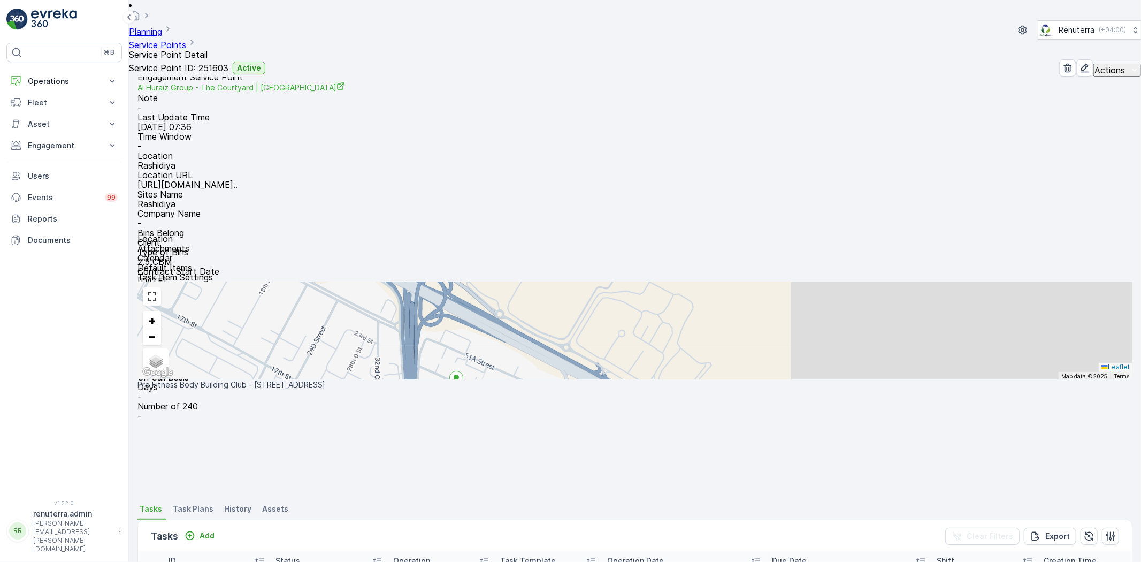 This screenshot has width=1141, height=562. Describe the element at coordinates (249, 68) in the screenshot. I see `button: Active` at that location.